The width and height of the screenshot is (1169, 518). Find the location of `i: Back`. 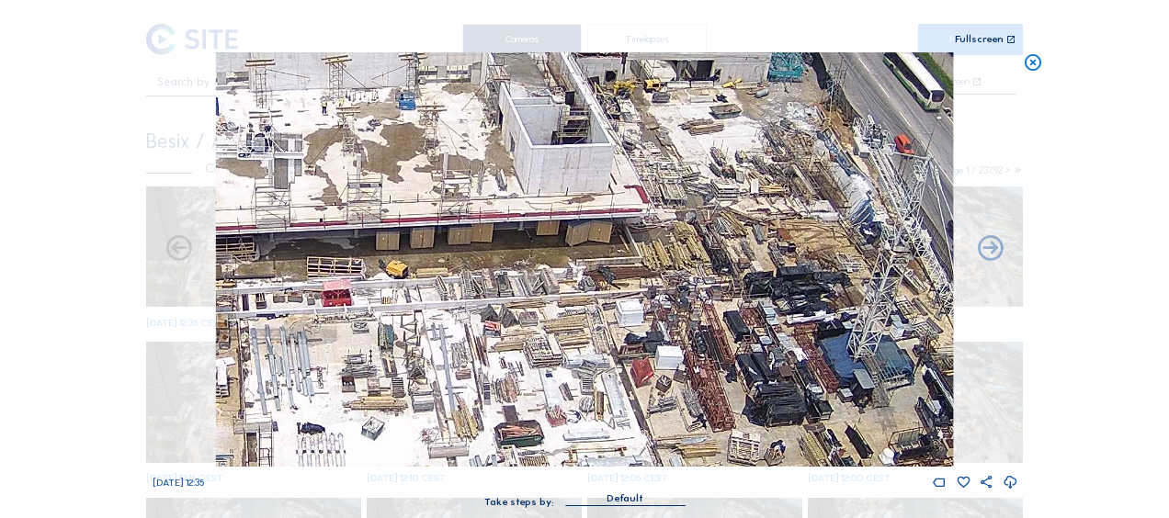

i: Back is located at coordinates (990, 249).